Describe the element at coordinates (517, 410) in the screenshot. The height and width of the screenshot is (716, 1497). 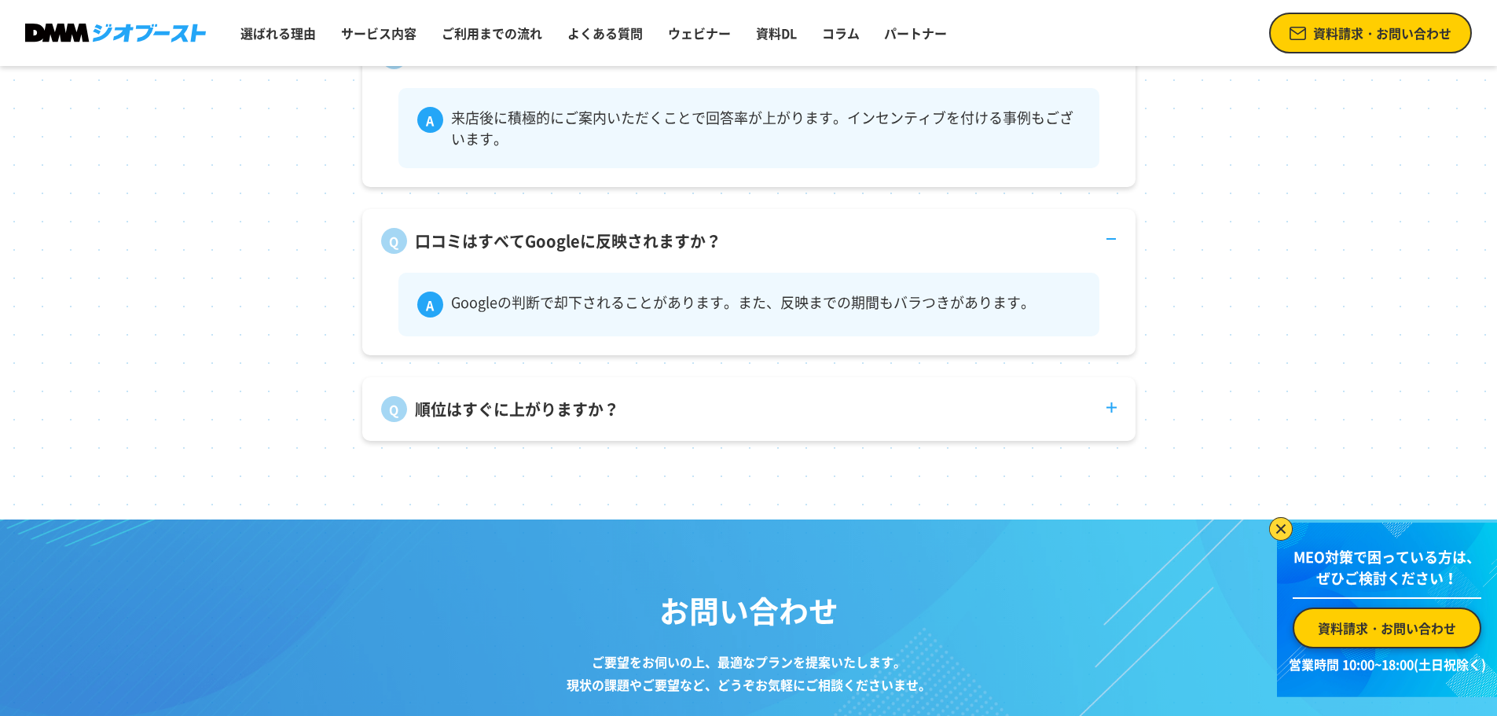
I see `p: 順位はすぐに上がりますか？` at that location.